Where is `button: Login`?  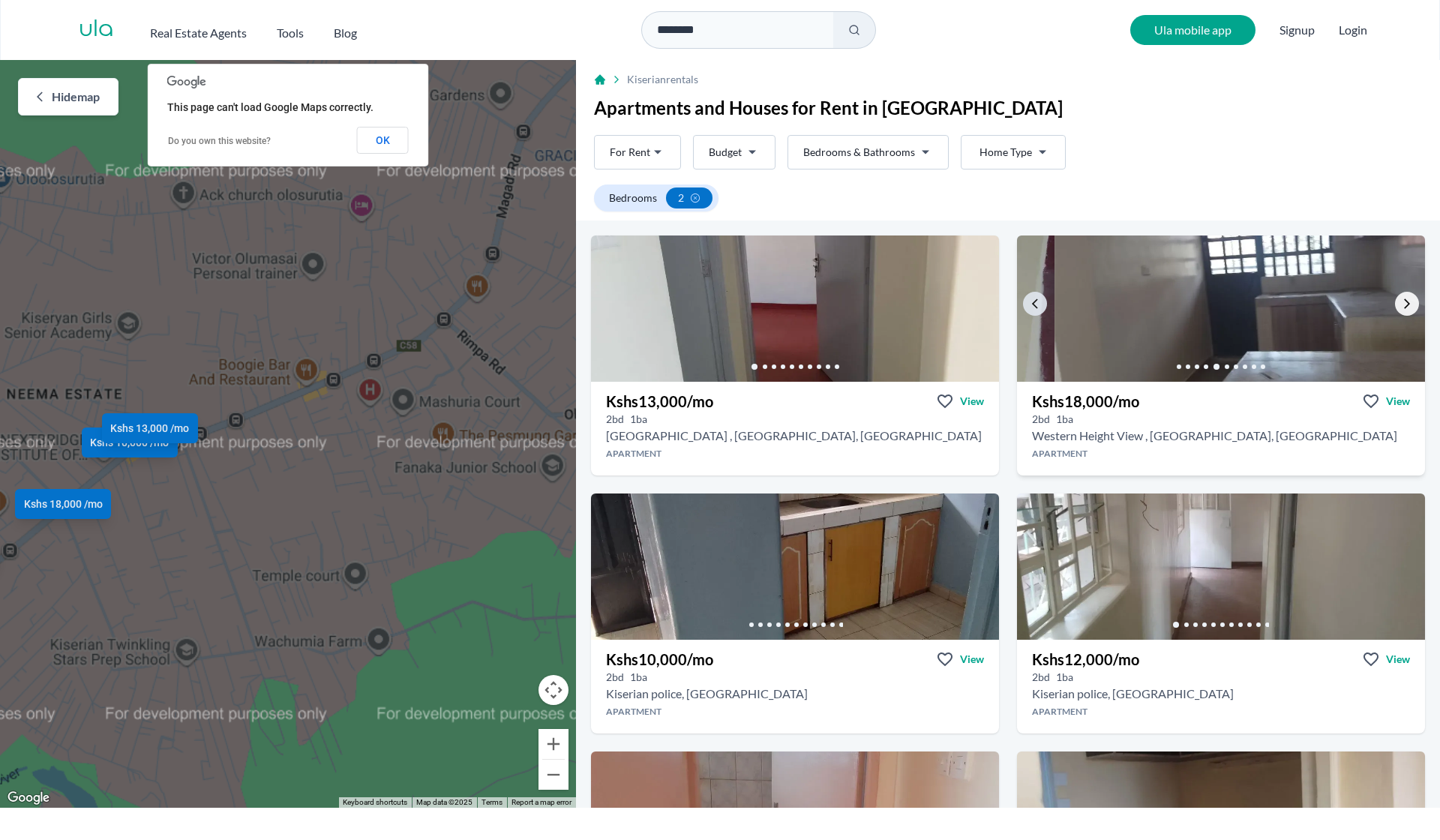 button: Login is located at coordinates (1353, 30).